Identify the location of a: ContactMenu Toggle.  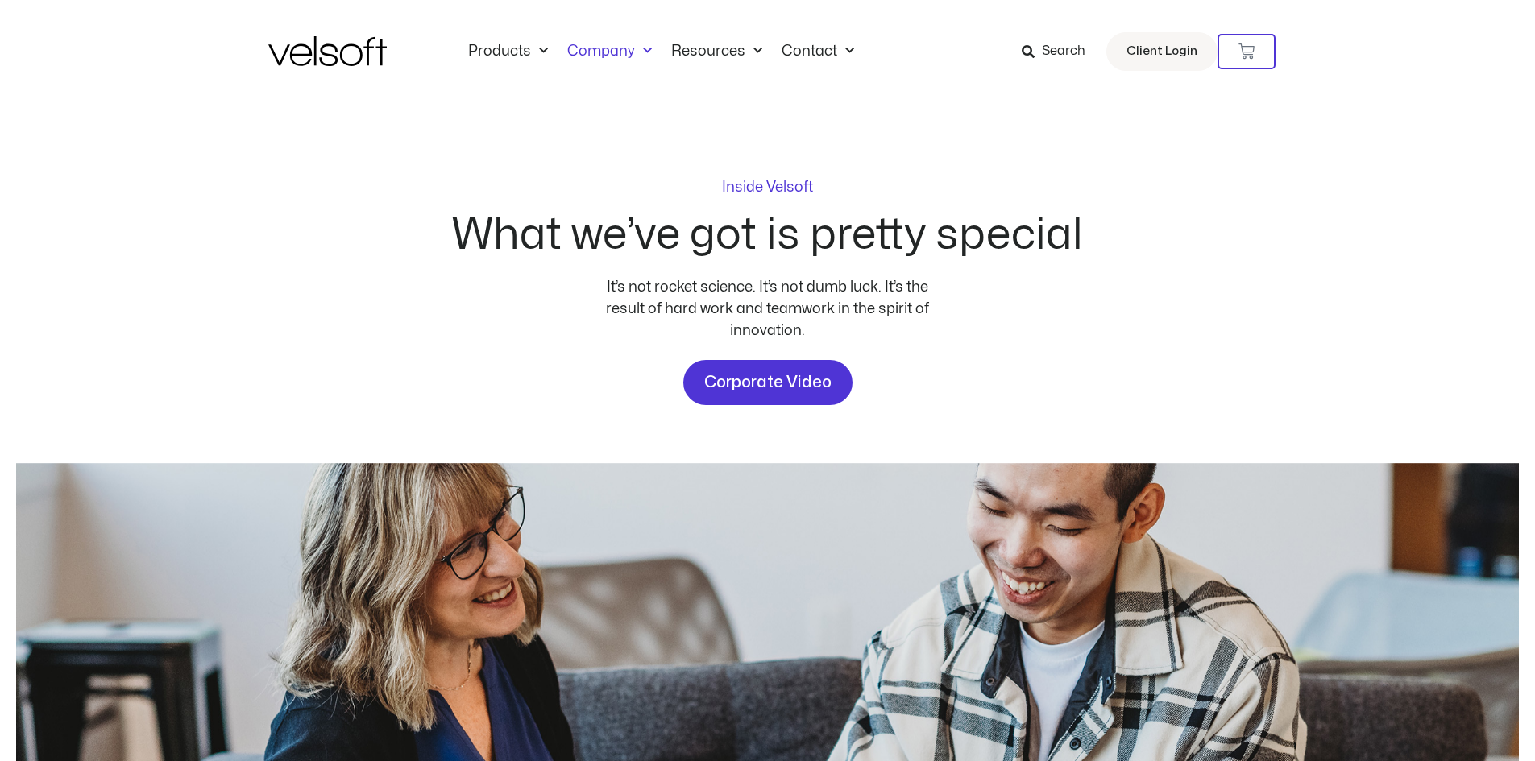
(818, 52).